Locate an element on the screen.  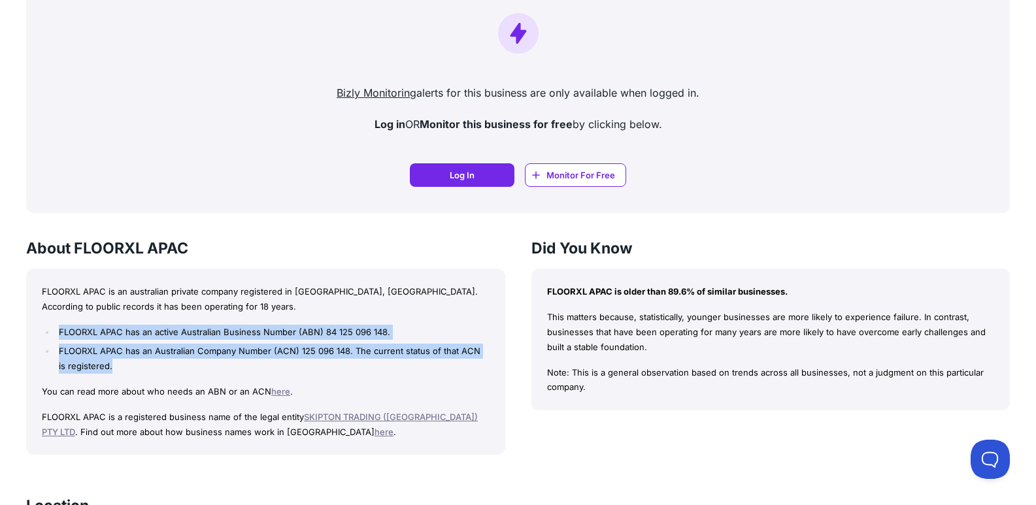
strong: Monitor this business for free is located at coordinates (496, 124).